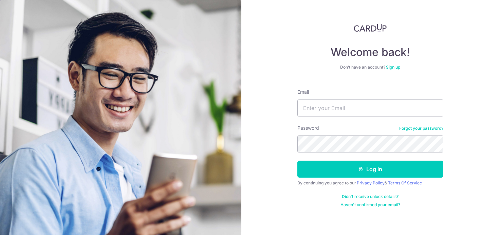 The image size is (499, 235). I want to click on div: By continuing you agree to our &, so click(370, 183).